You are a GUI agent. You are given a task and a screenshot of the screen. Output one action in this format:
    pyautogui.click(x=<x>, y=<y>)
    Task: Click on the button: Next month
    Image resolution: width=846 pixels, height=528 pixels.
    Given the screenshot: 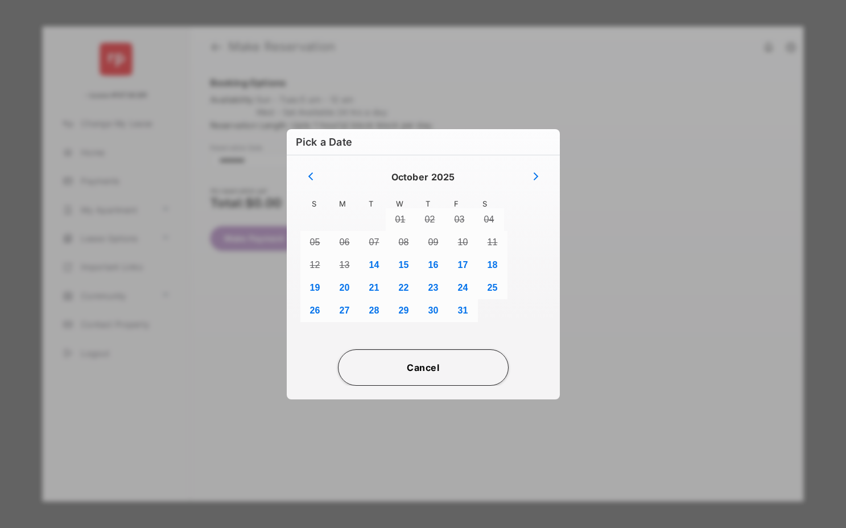 What is the action you would take?
    pyautogui.click(x=536, y=177)
    